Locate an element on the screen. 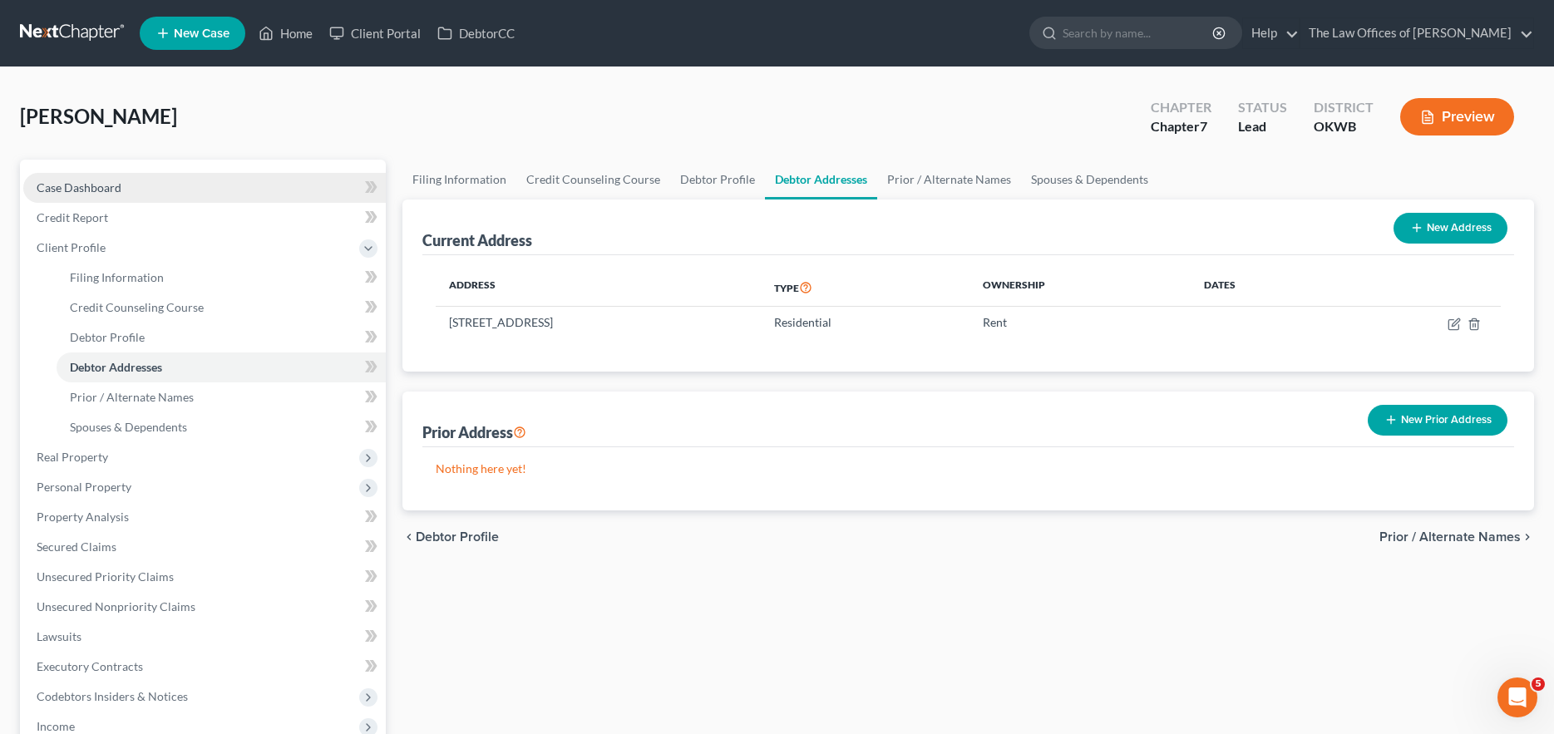 The image size is (1554, 734). a: Help is located at coordinates (1270, 33).